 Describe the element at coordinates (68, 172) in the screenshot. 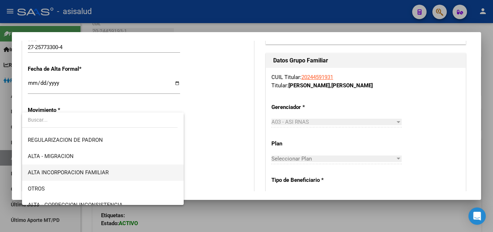

I see `span: ALTA INCORPORACION FAMILIAR` at that location.